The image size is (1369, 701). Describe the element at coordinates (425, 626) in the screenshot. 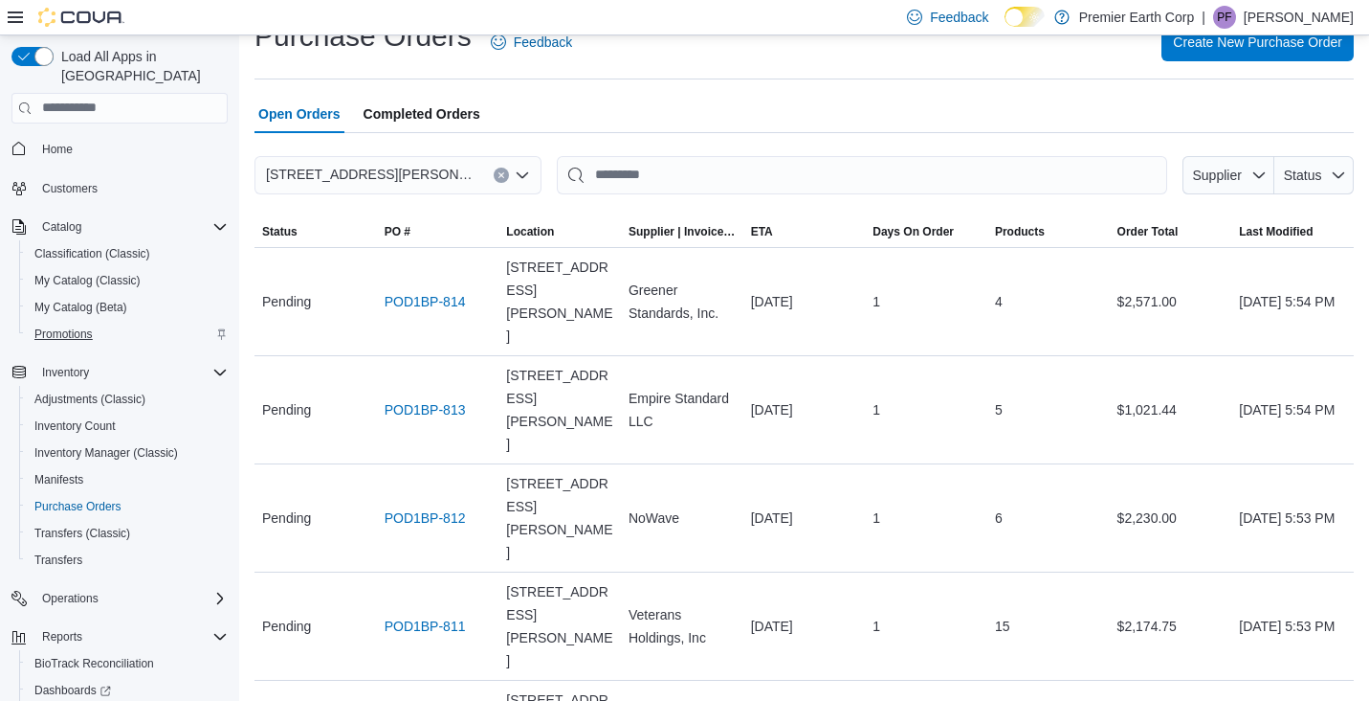

I see `a: POD1BP-811` at that location.